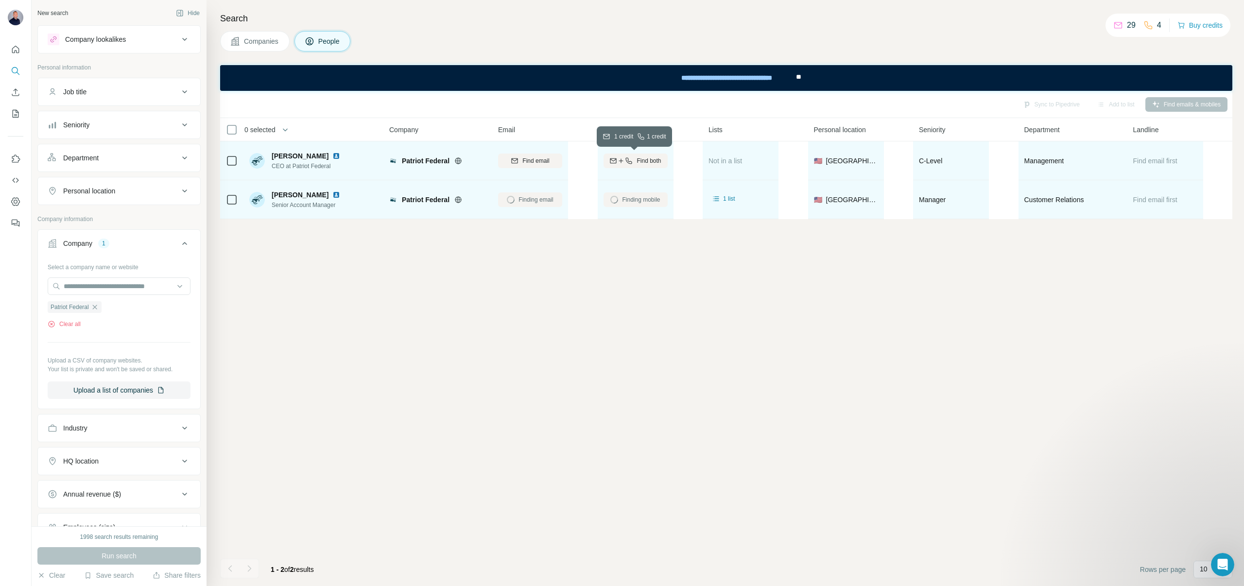 The width and height of the screenshot is (1244, 586). What do you see at coordinates (119, 461) in the screenshot?
I see `button: HQ location` at bounding box center [119, 461].